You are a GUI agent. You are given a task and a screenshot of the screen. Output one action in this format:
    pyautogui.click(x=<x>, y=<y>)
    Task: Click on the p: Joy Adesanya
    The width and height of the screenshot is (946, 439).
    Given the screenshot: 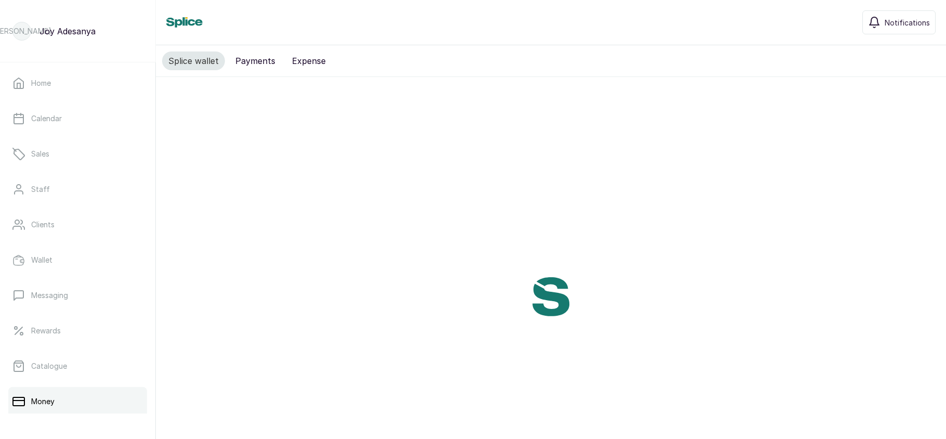 What is the action you would take?
    pyautogui.click(x=68, y=31)
    